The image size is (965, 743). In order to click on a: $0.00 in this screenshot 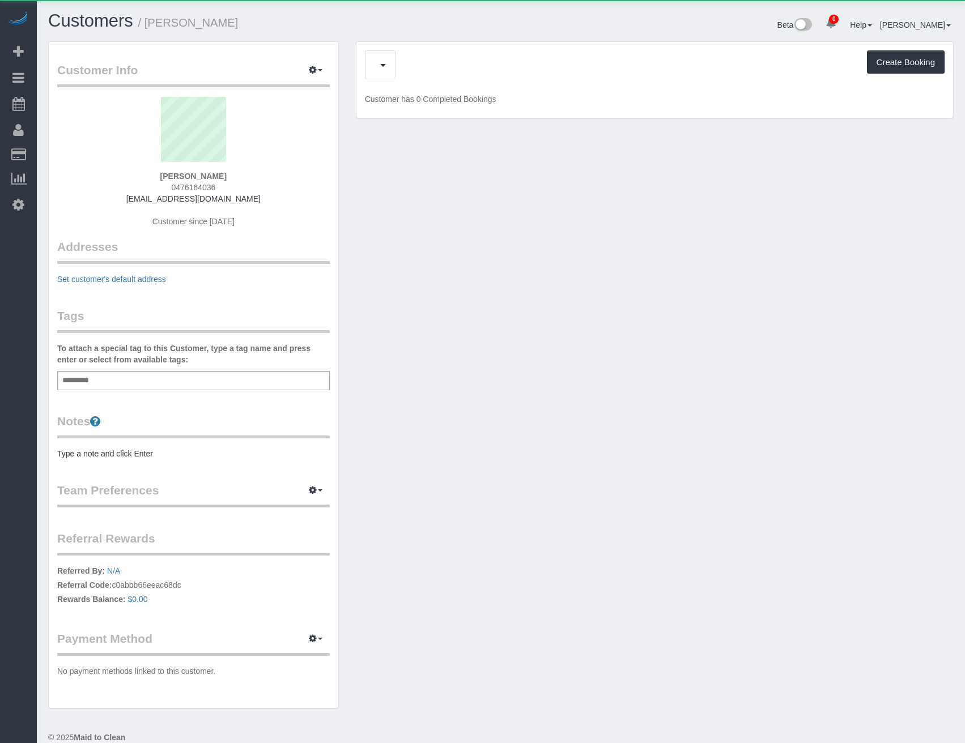, I will do `click(138, 600)`.